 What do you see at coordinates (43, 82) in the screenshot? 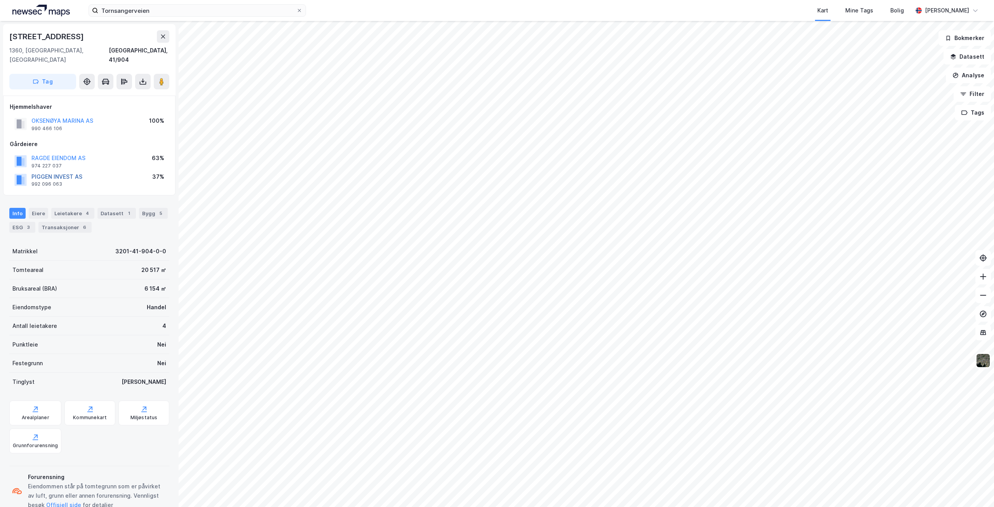
I see `button: Tag` at bounding box center [43, 82].